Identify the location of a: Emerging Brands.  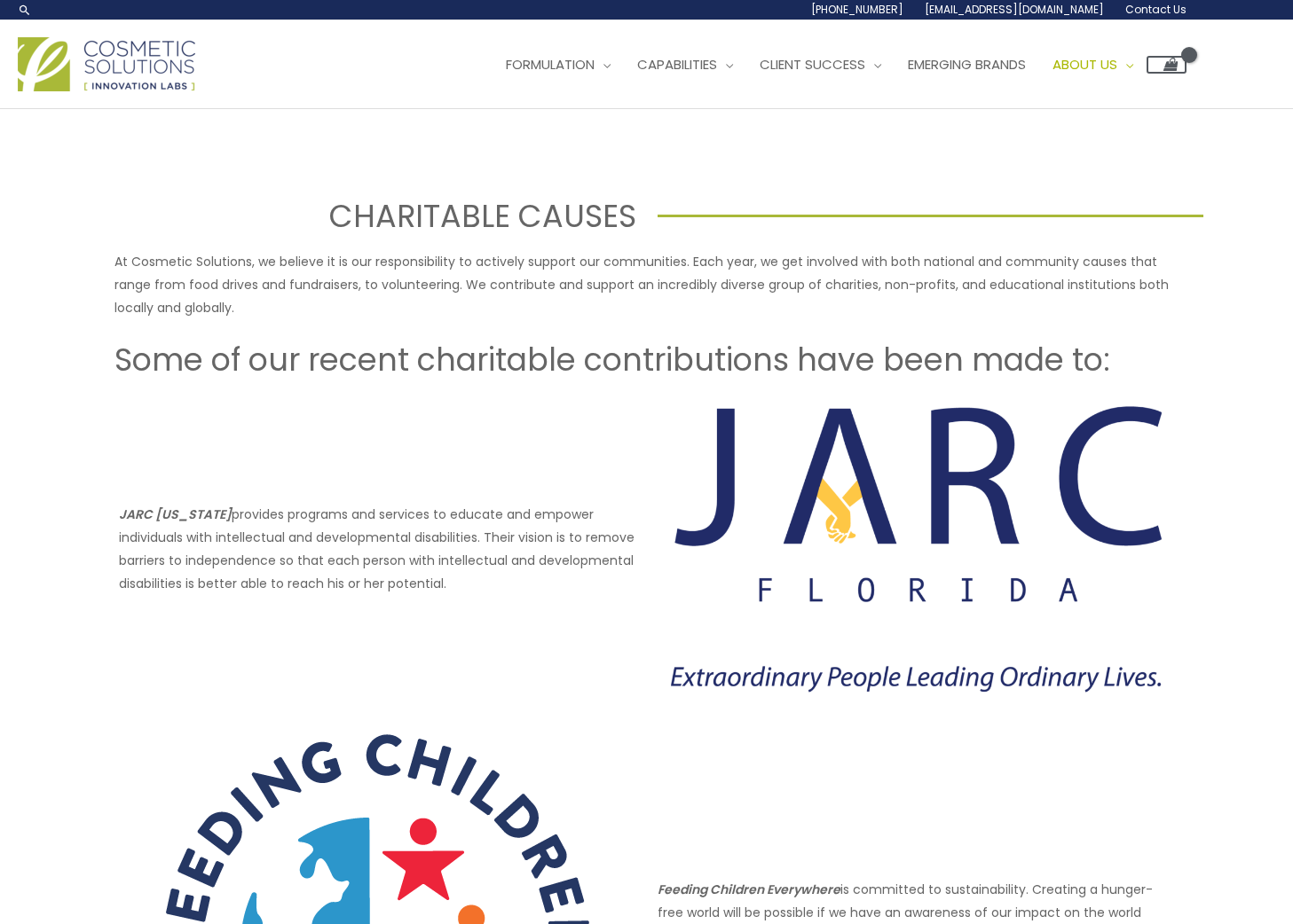
(966, 65).